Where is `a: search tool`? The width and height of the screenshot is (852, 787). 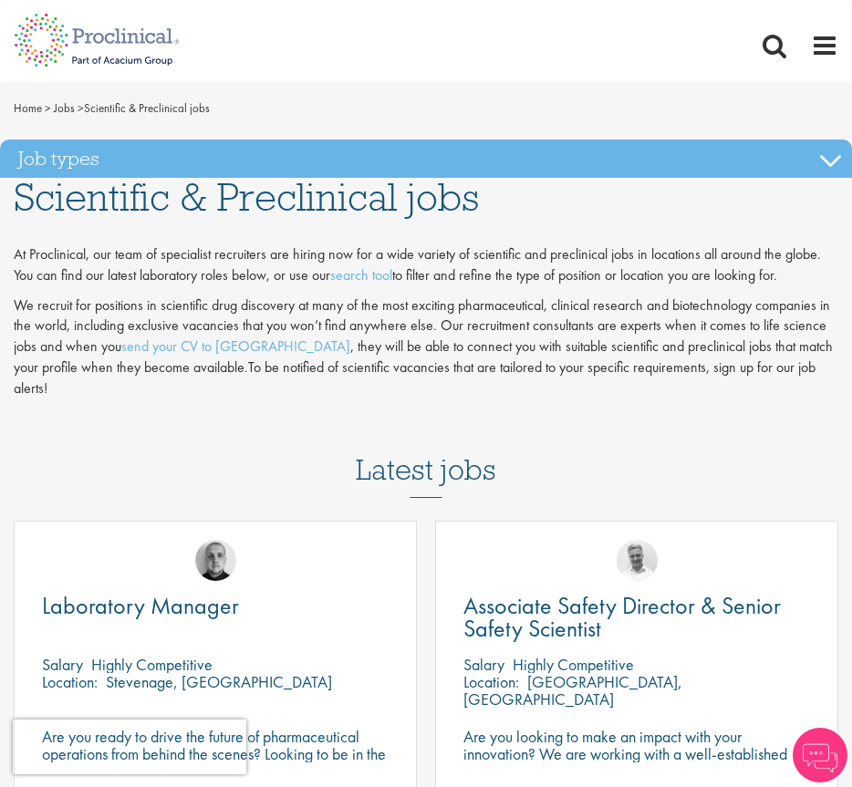
a: search tool is located at coordinates (361, 275).